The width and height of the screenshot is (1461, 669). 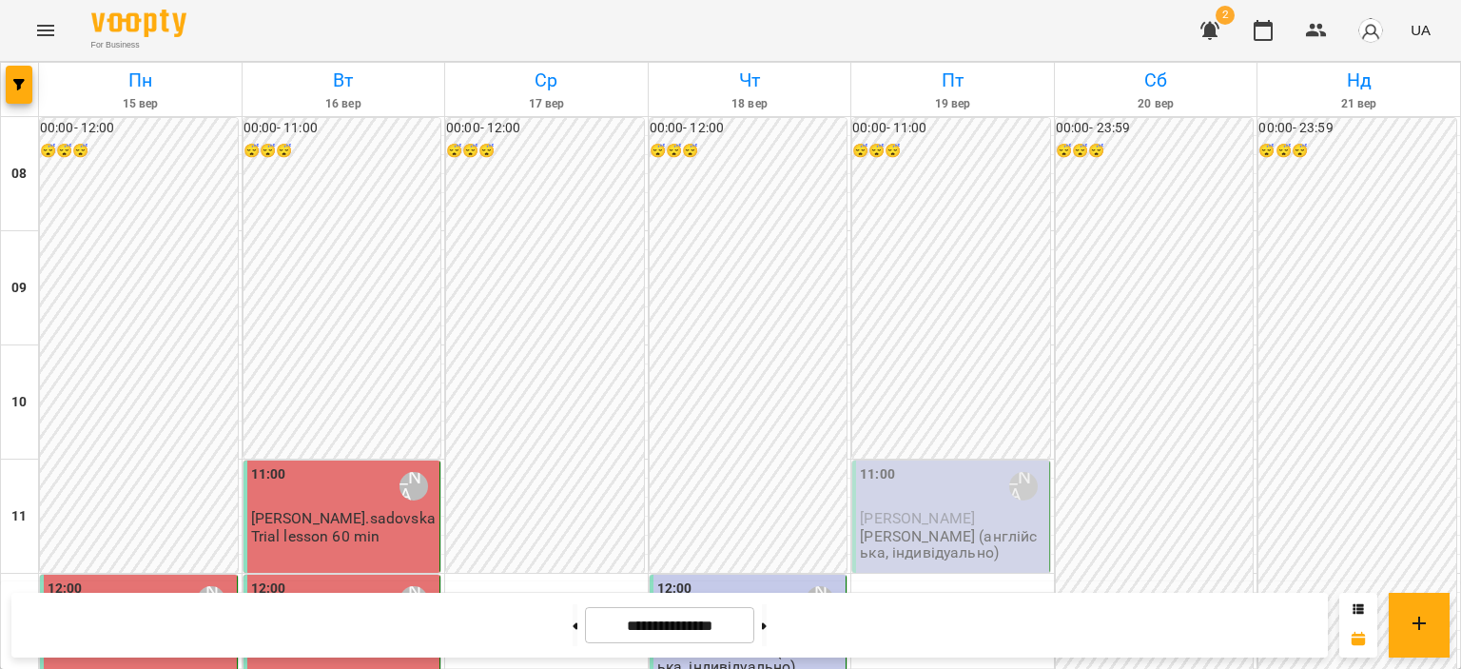 What do you see at coordinates (750, 80) in the screenshot?
I see `h6: Чт` at bounding box center [750, 80].